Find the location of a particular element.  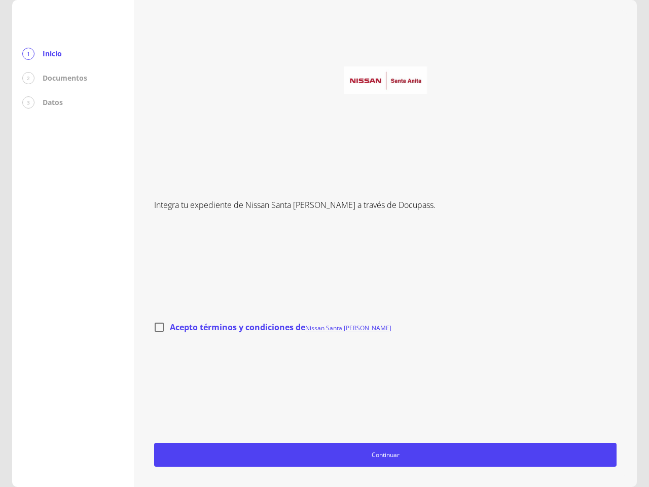

span: Acepto términos y condiciones de is located at coordinates (280, 327).